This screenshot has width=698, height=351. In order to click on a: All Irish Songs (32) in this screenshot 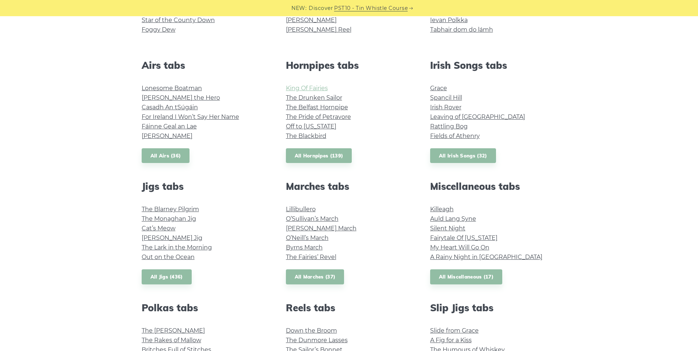, I will do `click(463, 156)`.